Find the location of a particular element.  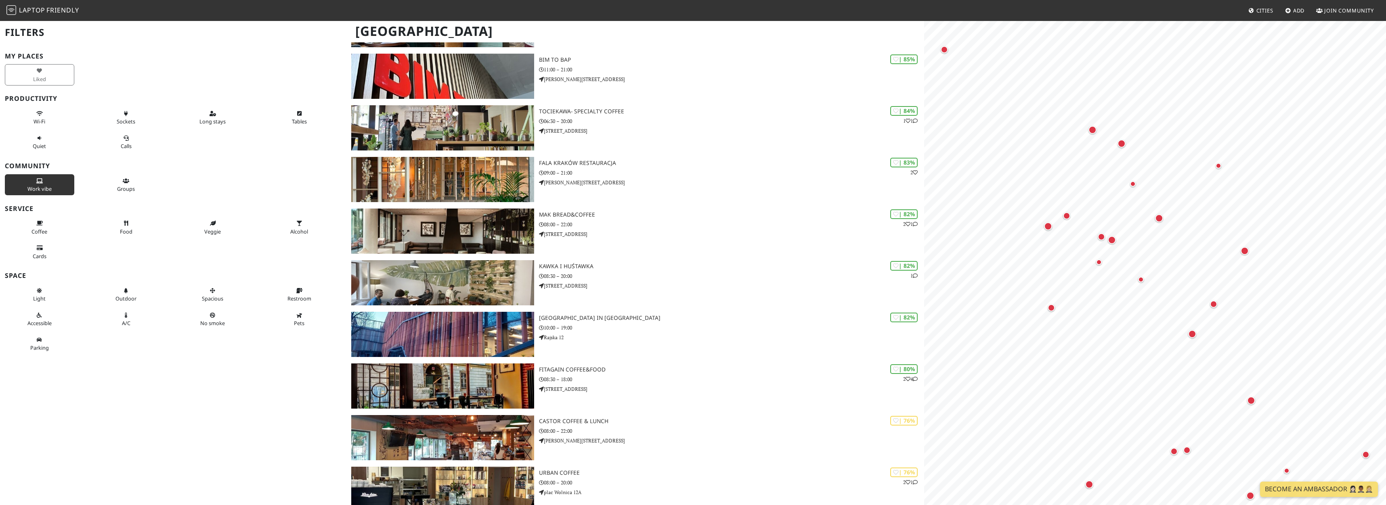

span: Veggie is located at coordinates (212, 232).